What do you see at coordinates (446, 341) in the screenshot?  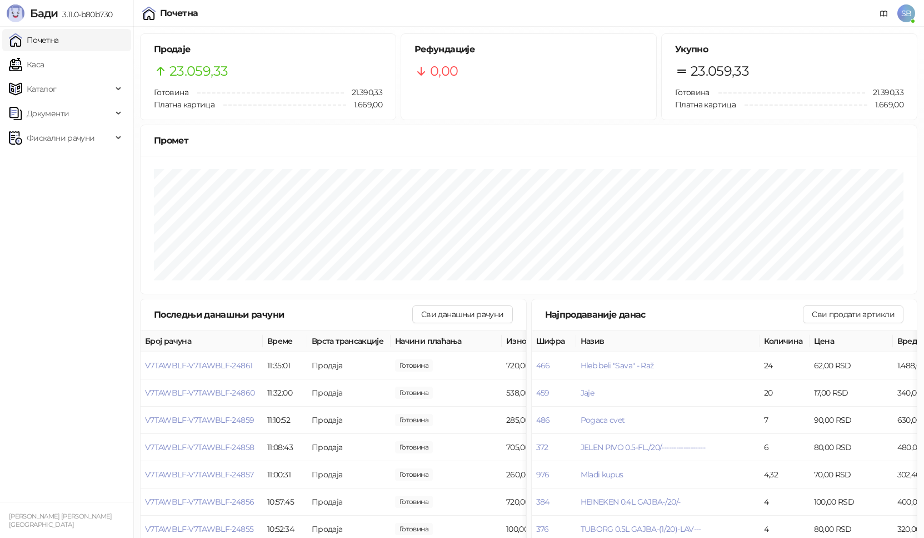 I see `th: Начини плаћања` at bounding box center [446, 341].